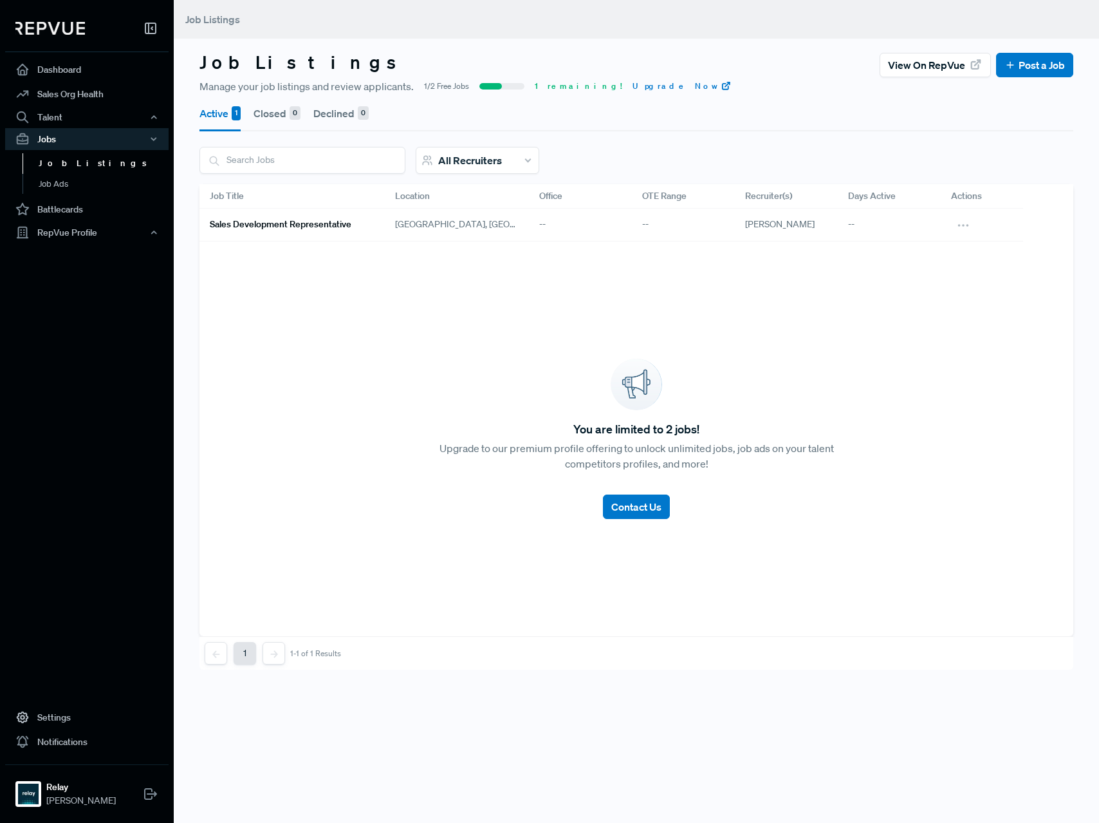  What do you see at coordinates (967, 196) in the screenshot?
I see `span: Actions` at bounding box center [967, 196].